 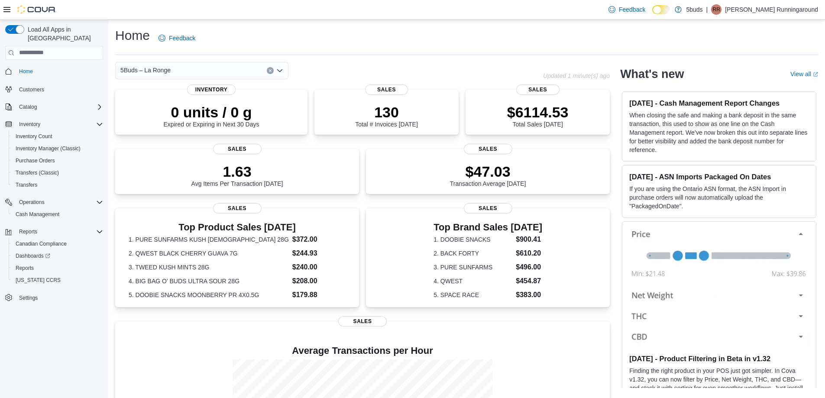 I want to click on button: Reports, so click(x=58, y=268).